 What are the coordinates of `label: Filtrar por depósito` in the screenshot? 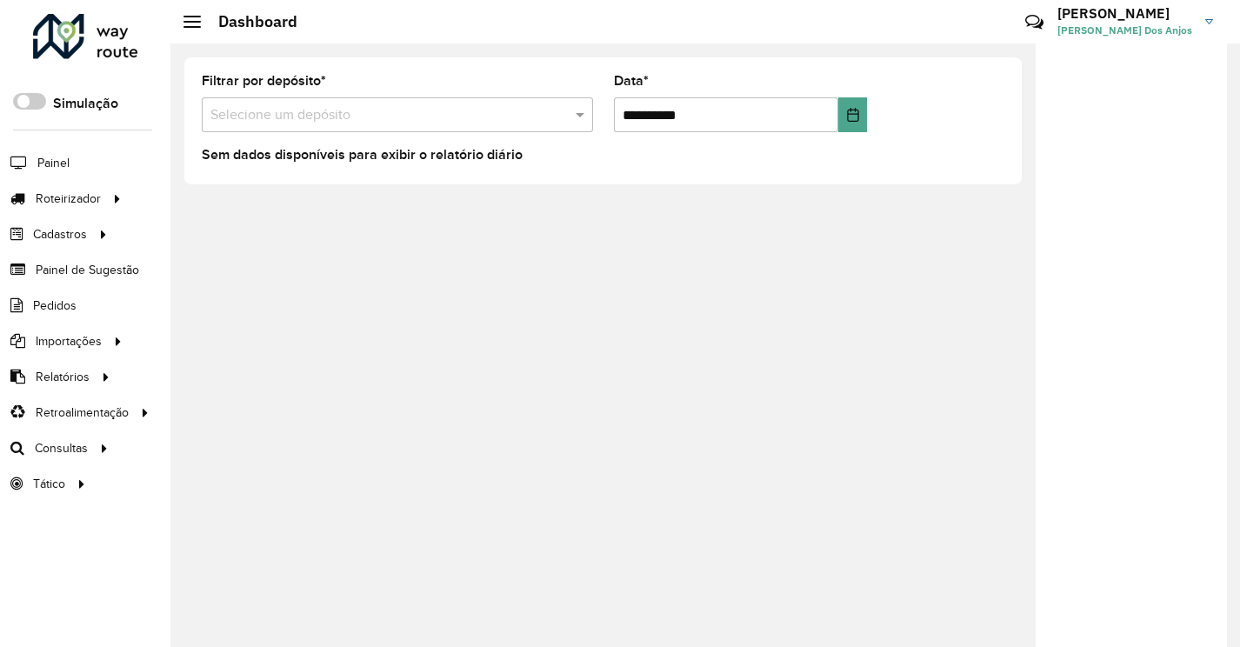 It's located at (263, 81).